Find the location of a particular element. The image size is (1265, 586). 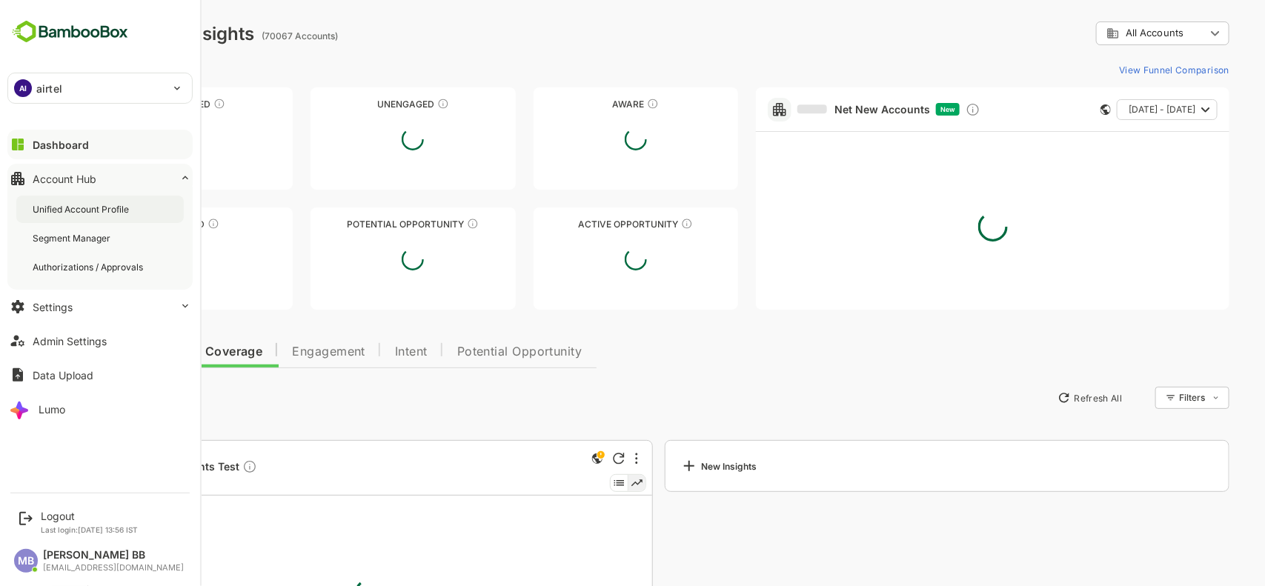

div: These accounts have not shown enough engagement and need nurturing is located at coordinates (391, 104).